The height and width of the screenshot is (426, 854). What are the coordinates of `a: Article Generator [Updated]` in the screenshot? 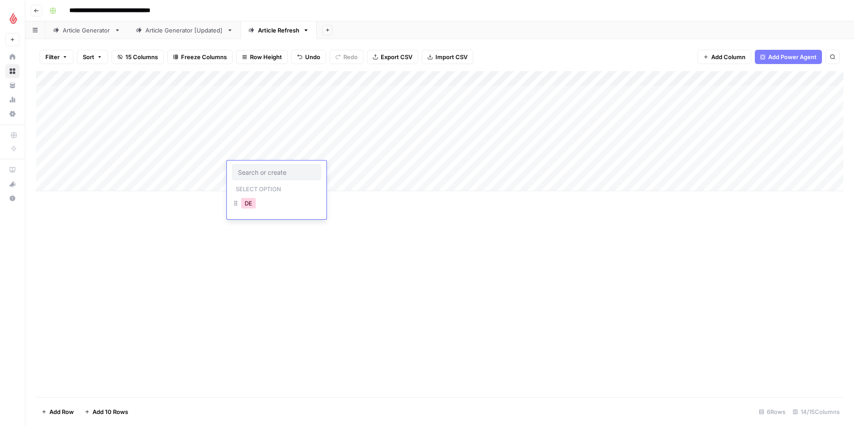 It's located at (184, 30).